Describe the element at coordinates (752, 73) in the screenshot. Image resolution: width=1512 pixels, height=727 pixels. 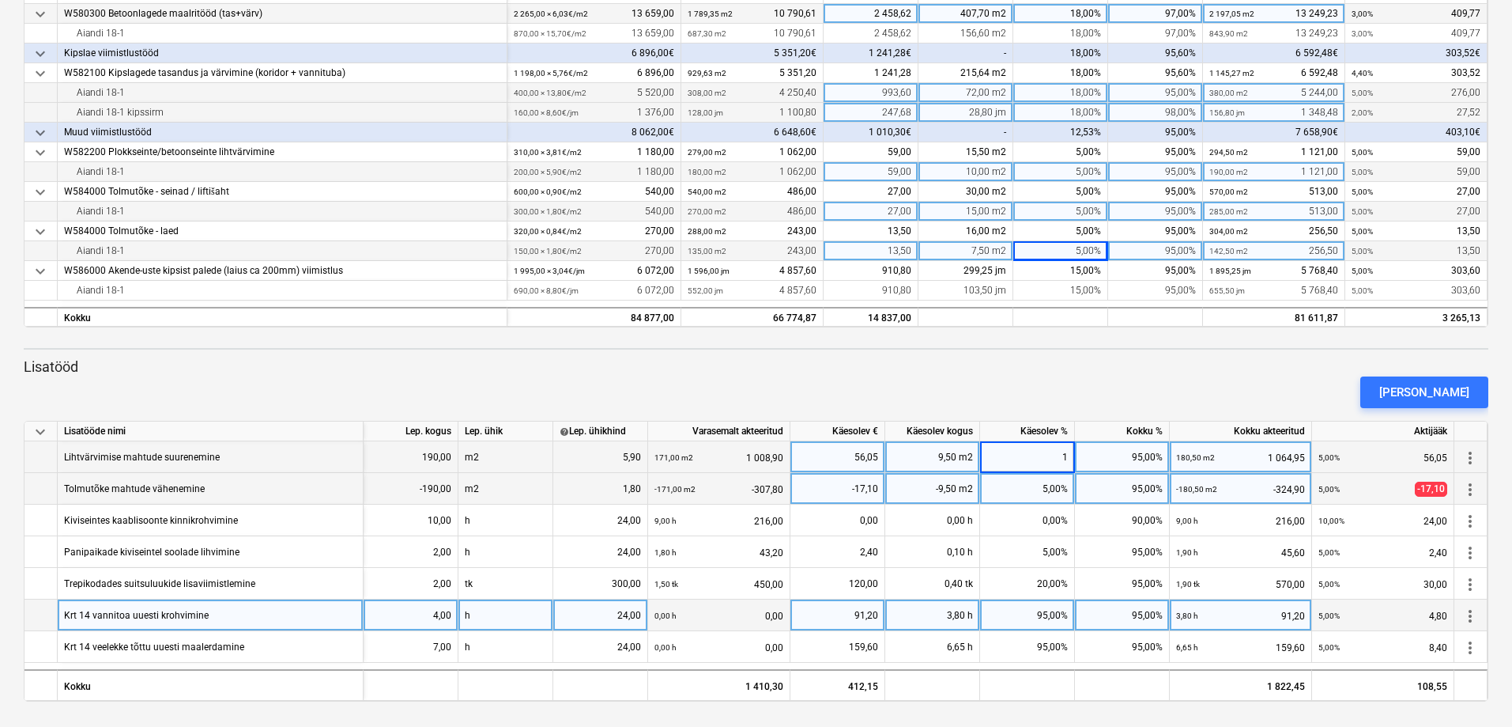
I see `div: 5 351,20` at that location.